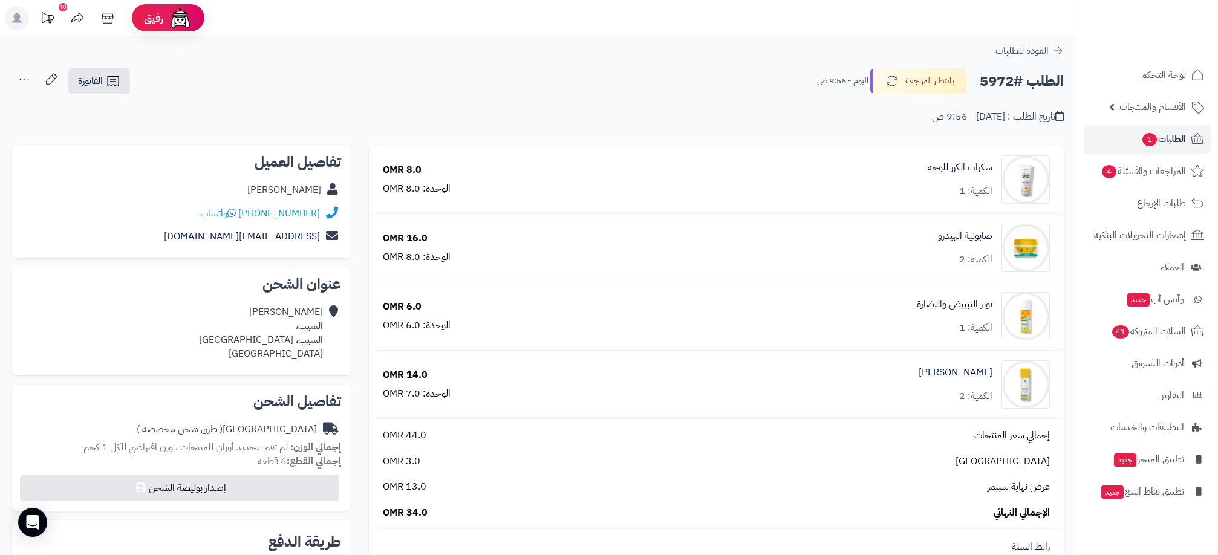 The image size is (1218, 555). Describe the element at coordinates (90, 81) in the screenshot. I see `span: الفاتورة` at that location.